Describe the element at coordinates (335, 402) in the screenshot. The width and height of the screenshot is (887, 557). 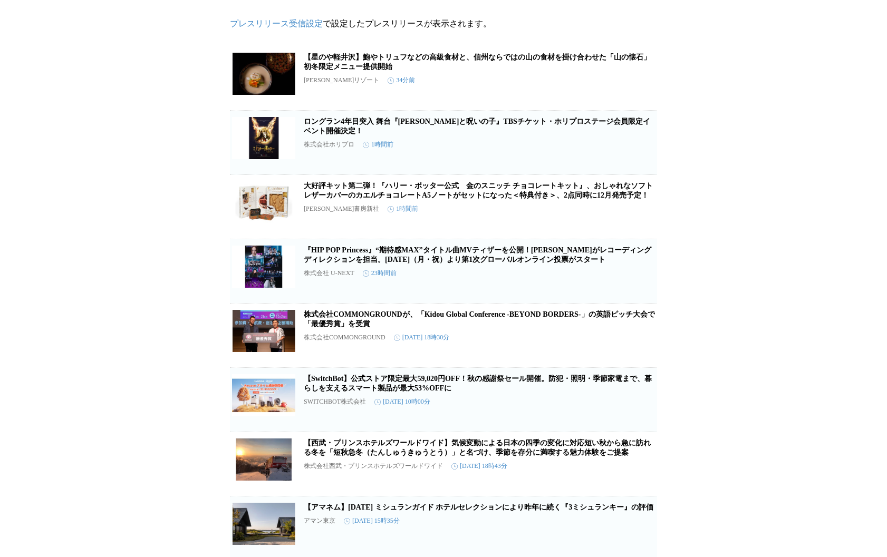
I see `p: SWITCHBOT株式会社` at that location.